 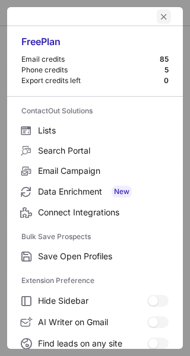 I want to click on button: left-button, so click(x=164, y=17).